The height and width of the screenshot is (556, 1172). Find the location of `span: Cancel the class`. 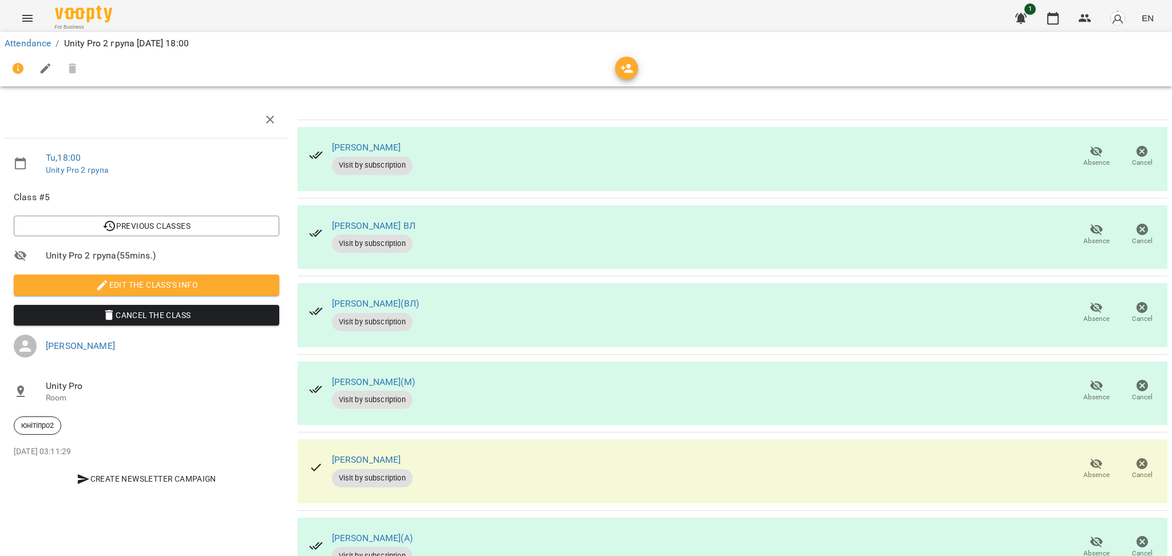

span: Cancel the class is located at coordinates (146, 315).